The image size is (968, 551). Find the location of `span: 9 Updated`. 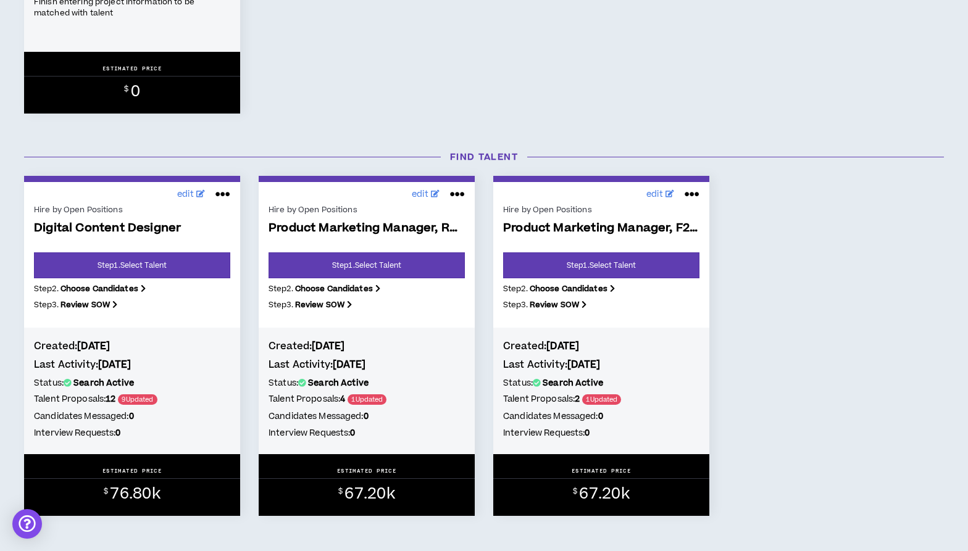

span: 9 Updated is located at coordinates (137, 399).